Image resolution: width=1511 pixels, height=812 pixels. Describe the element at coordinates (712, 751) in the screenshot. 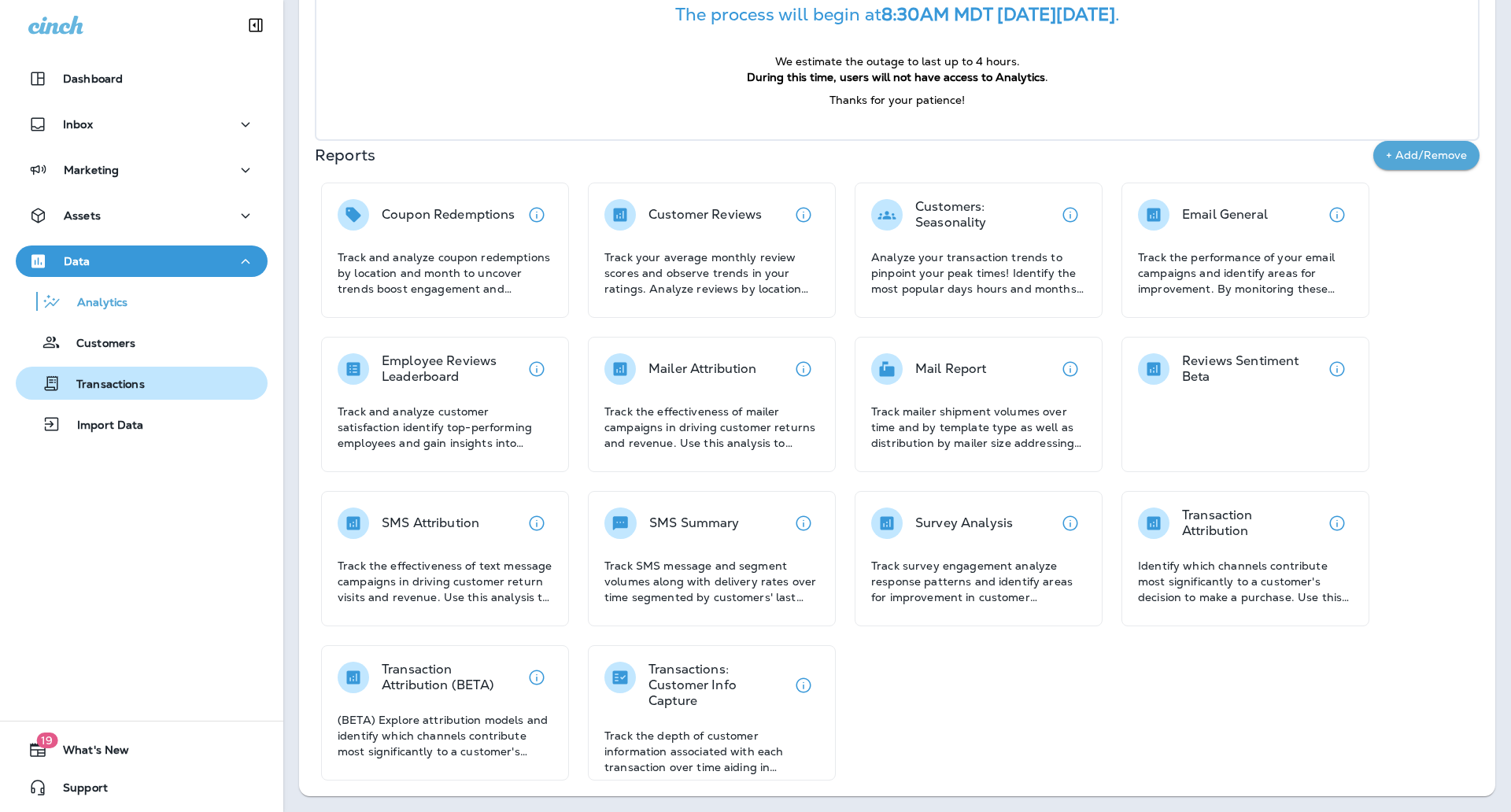

I see `p: Track the depth of customer information associated with each transaction over time aiding in asse...` at that location.